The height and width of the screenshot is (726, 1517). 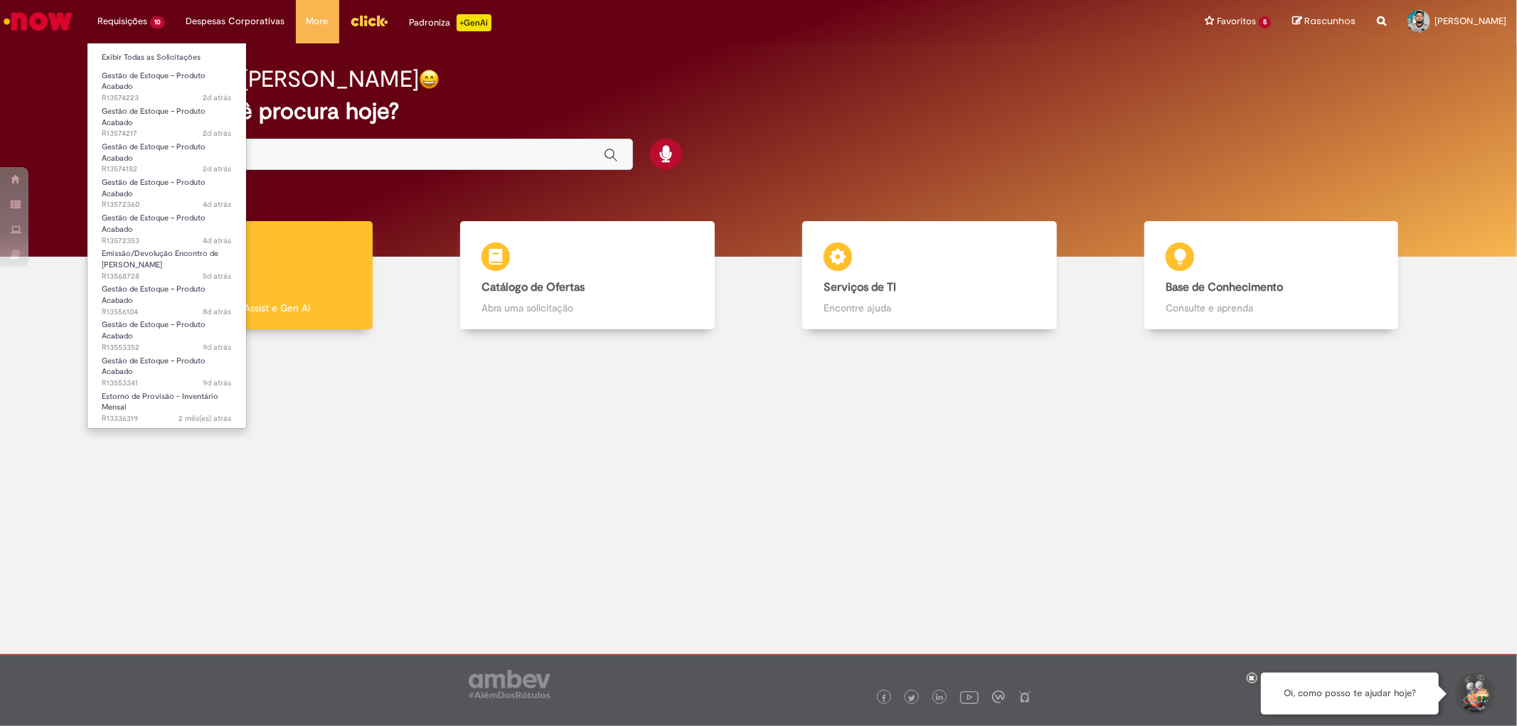 I want to click on p: +GenAi, so click(x=474, y=23).